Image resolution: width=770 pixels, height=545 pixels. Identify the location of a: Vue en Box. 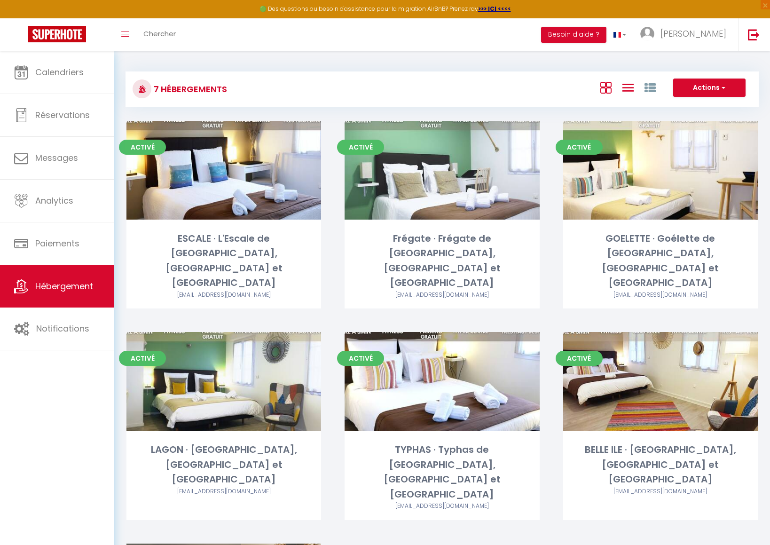
(606, 87).